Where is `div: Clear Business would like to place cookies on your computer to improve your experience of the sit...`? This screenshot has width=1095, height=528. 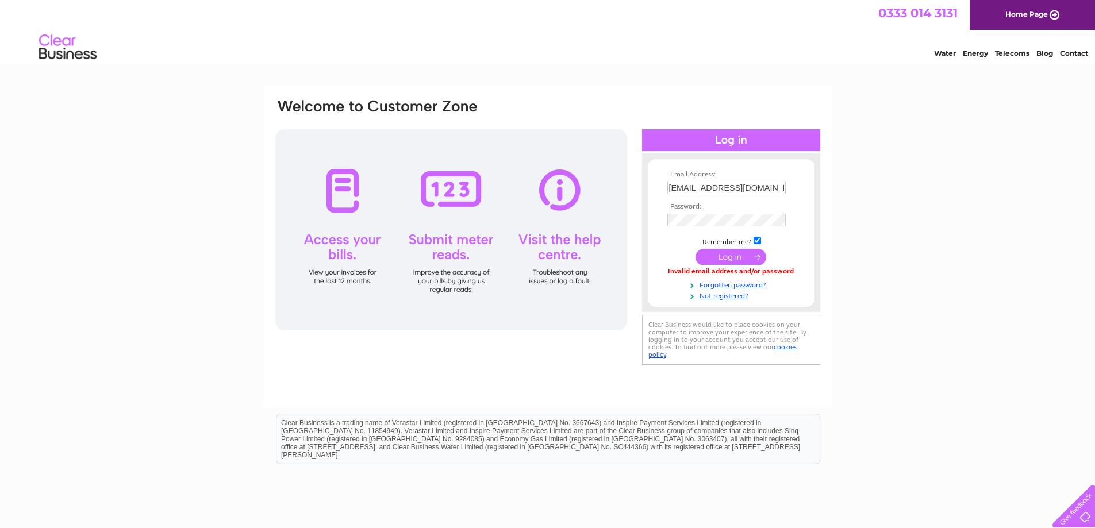
div: Clear Business would like to place cookies on your computer to improve your experience of the sit... is located at coordinates (731, 340).